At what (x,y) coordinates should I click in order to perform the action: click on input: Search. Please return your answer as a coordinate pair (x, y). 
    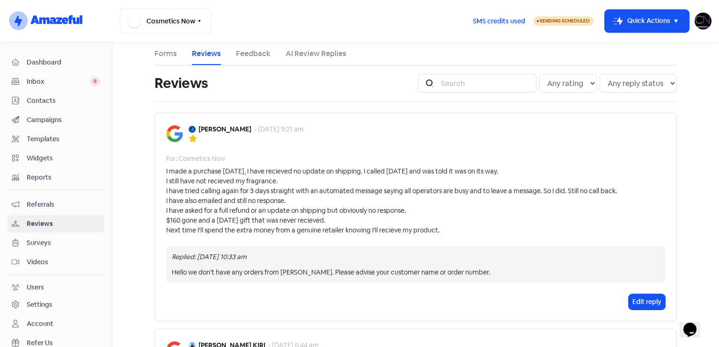
    Looking at the image, I should click on (486, 83).